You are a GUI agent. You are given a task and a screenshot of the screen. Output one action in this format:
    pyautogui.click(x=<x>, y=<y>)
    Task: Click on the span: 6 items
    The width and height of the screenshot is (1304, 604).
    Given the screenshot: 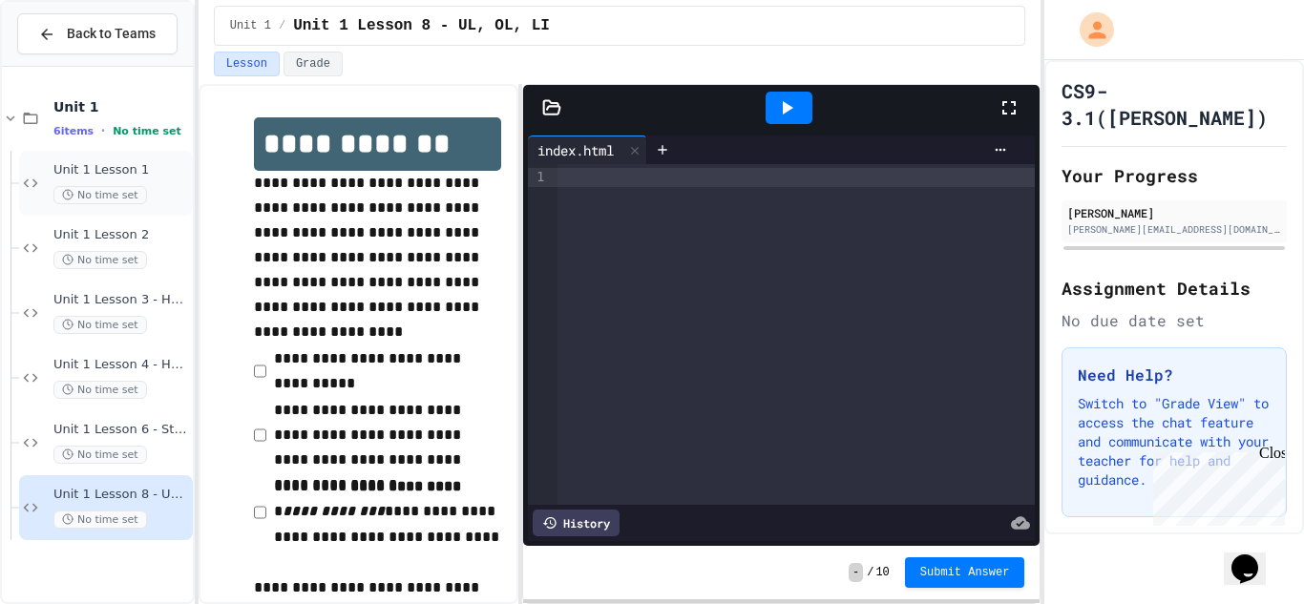 What is the action you would take?
    pyautogui.click(x=74, y=131)
    